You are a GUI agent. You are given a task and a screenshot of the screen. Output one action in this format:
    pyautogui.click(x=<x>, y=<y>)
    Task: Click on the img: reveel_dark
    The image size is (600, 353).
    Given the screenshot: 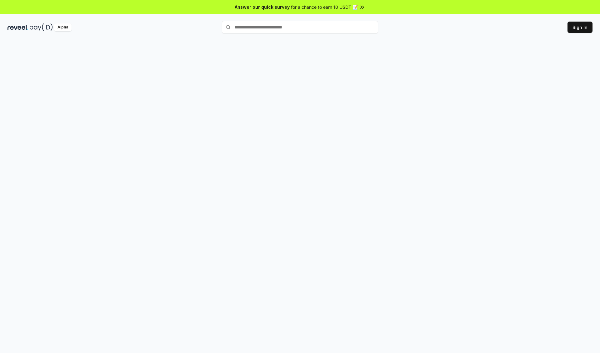 What is the action you would take?
    pyautogui.click(x=18, y=27)
    